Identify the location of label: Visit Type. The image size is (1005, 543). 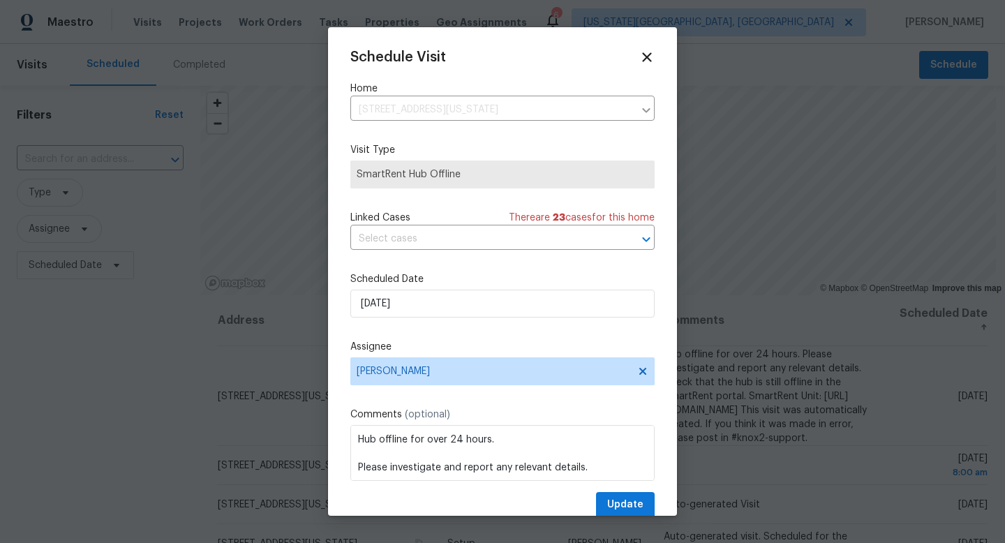
(503, 150).